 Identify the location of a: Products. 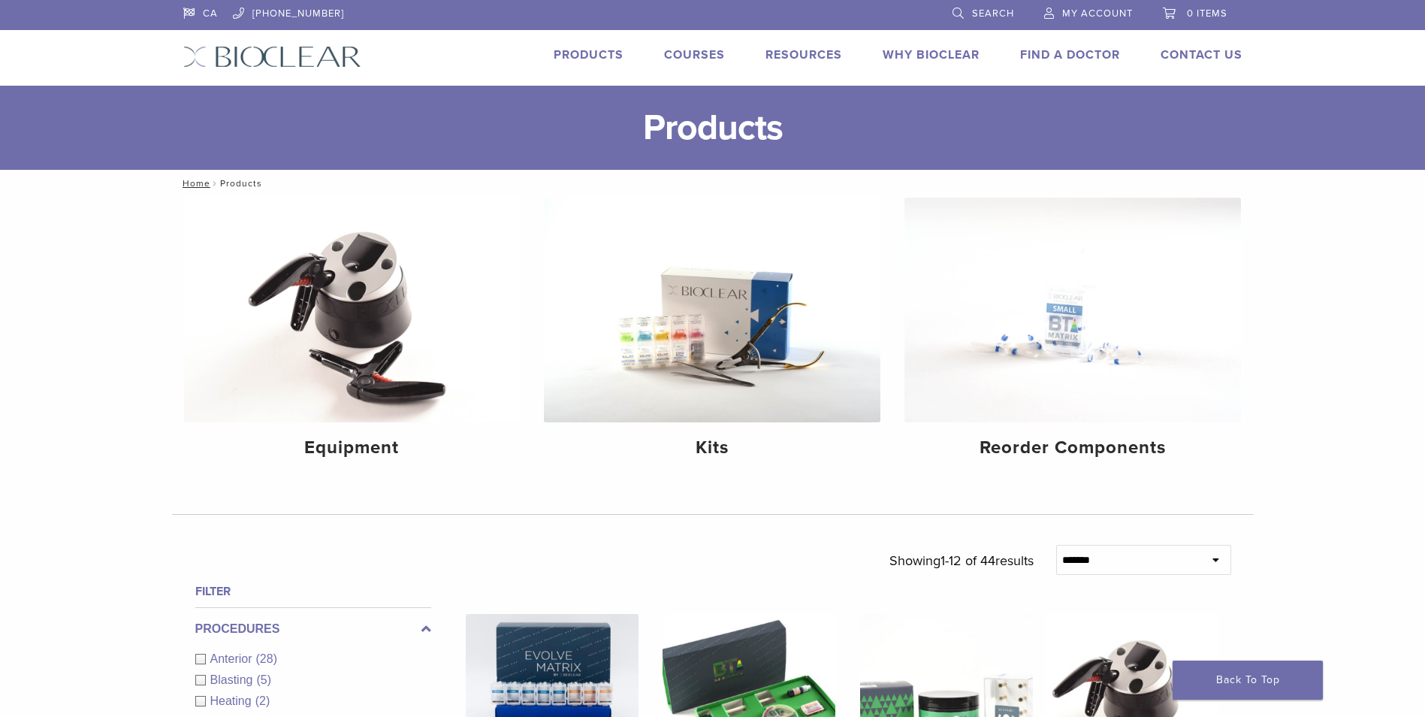
(588, 55).